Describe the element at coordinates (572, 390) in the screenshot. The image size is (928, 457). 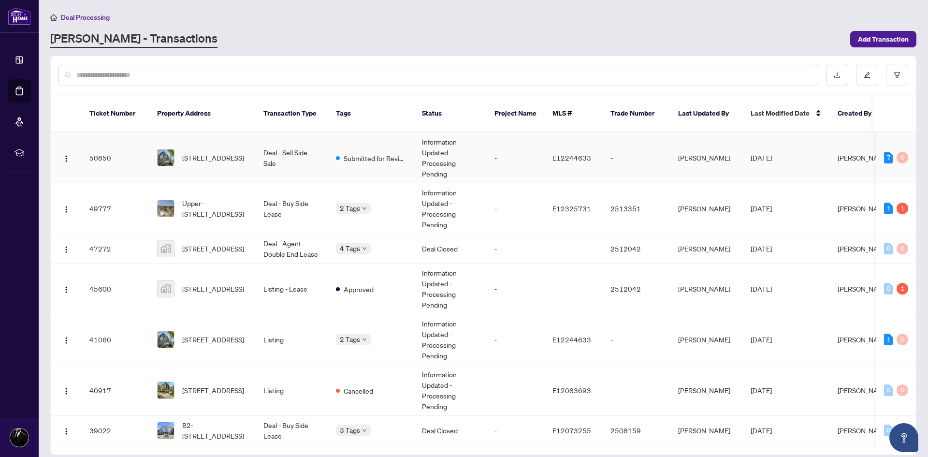
I see `span: E12083693` at that location.